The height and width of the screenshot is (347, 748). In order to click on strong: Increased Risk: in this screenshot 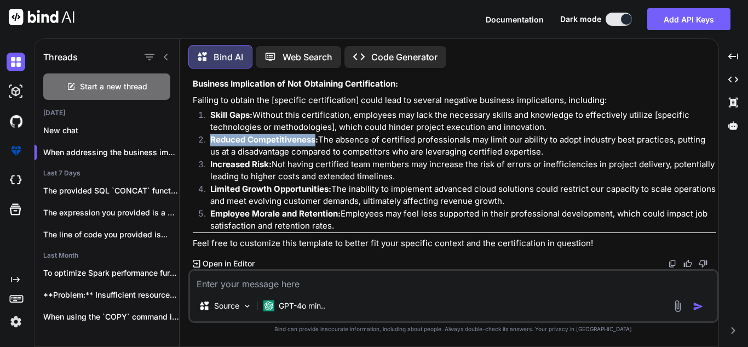, I will do `click(241, 164)`.